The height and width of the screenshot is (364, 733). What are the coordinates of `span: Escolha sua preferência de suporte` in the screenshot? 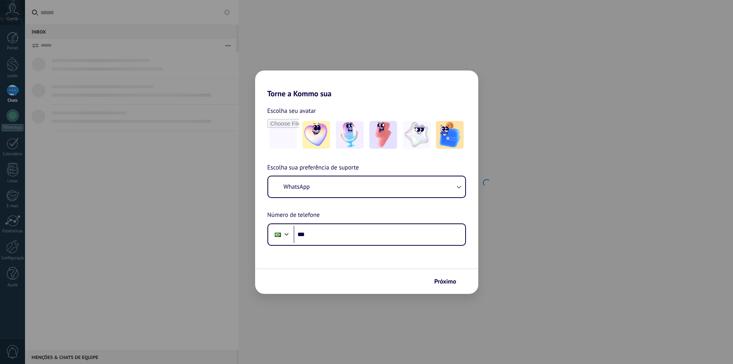 It's located at (313, 168).